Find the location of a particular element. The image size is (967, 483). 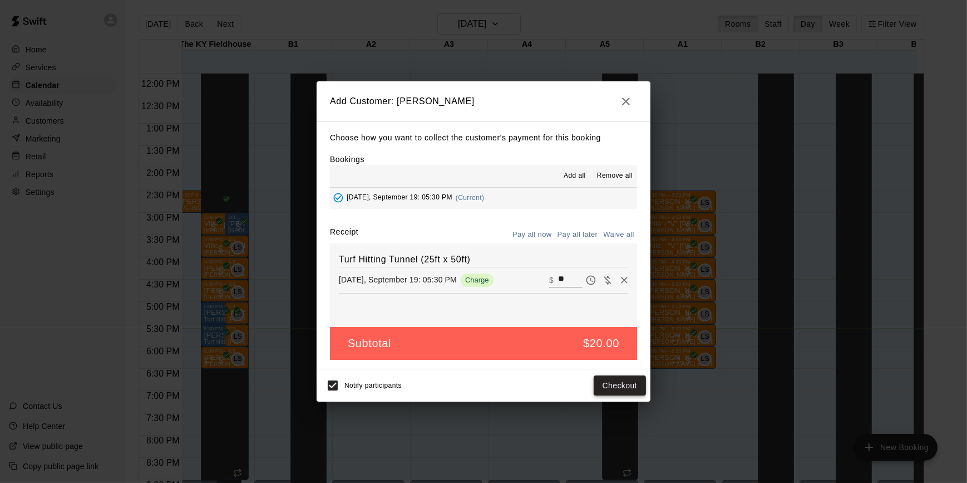

button: Checkout is located at coordinates (620, 385).